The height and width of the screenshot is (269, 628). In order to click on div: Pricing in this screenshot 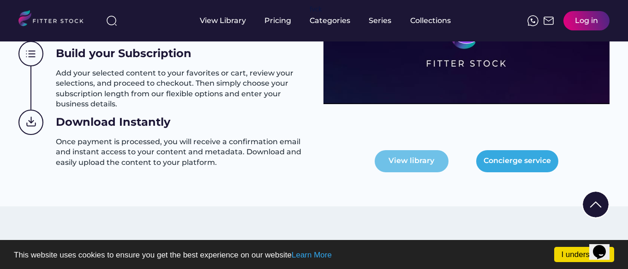, I will do `click(278, 21)`.